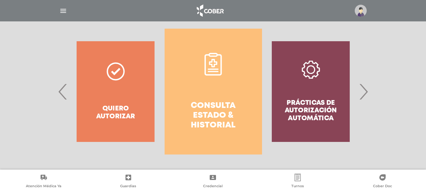 The height and width of the screenshot is (191, 426). I want to click on h4: Consulta estado & historial, so click(213, 116).